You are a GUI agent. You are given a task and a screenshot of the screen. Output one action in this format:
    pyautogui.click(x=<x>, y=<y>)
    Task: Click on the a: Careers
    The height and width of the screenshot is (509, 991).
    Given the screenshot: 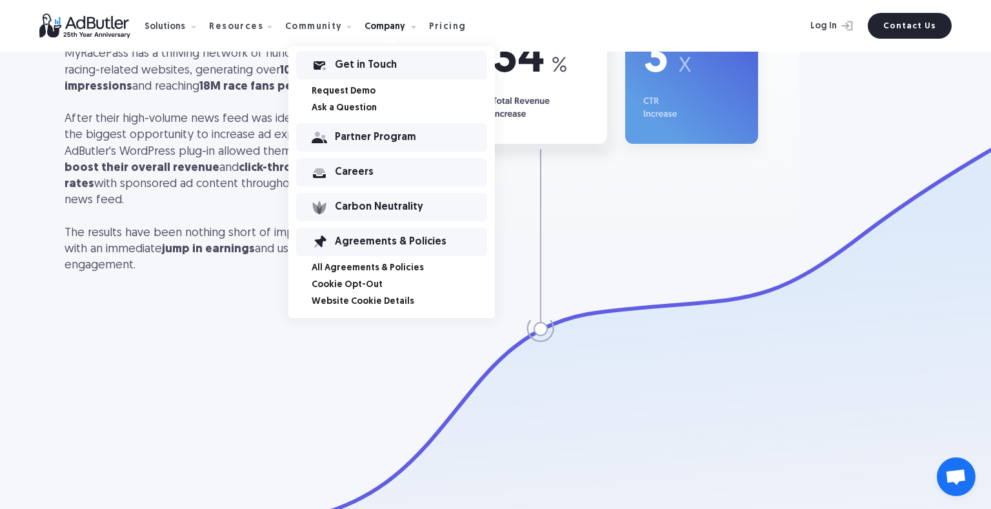 What is the action you would take?
    pyautogui.click(x=392, y=172)
    